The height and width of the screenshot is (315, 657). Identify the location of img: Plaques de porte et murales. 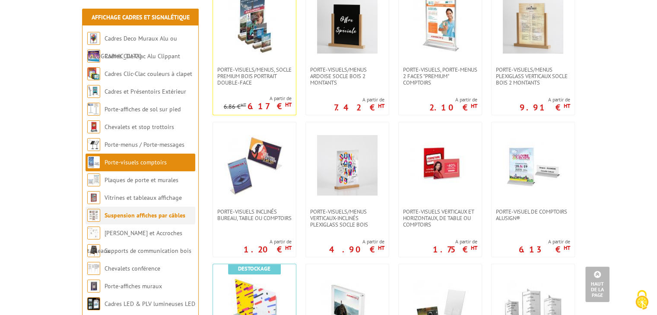
(94, 180).